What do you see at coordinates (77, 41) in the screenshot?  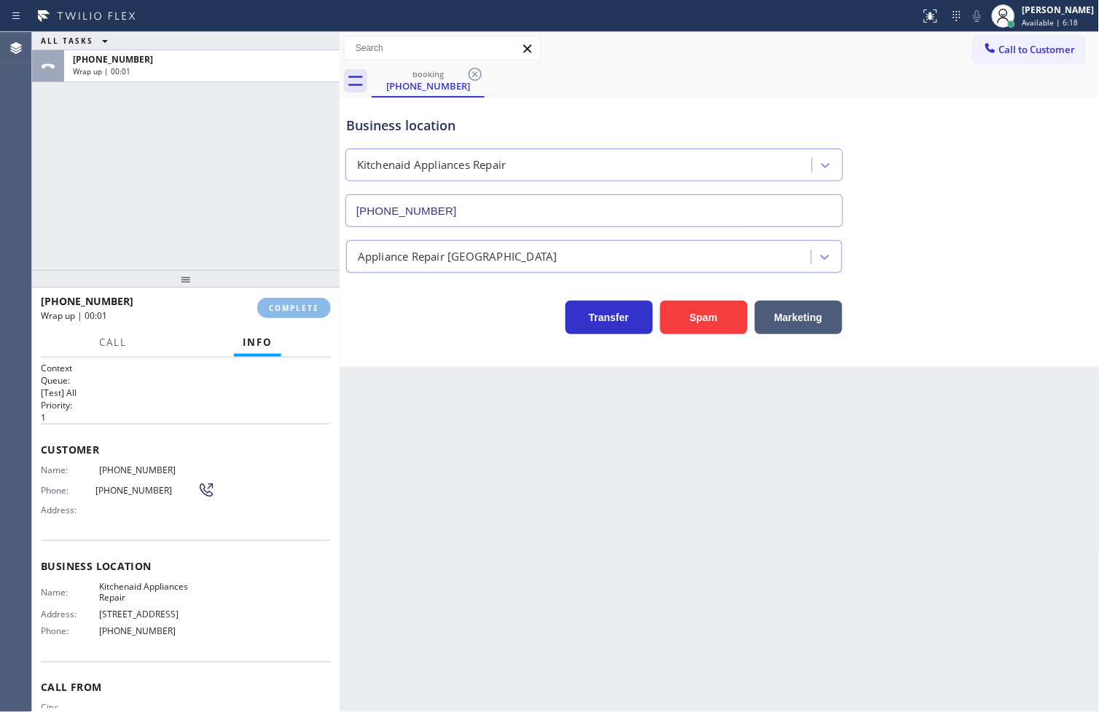 I see `button: ALL TASKS` at bounding box center [77, 41].